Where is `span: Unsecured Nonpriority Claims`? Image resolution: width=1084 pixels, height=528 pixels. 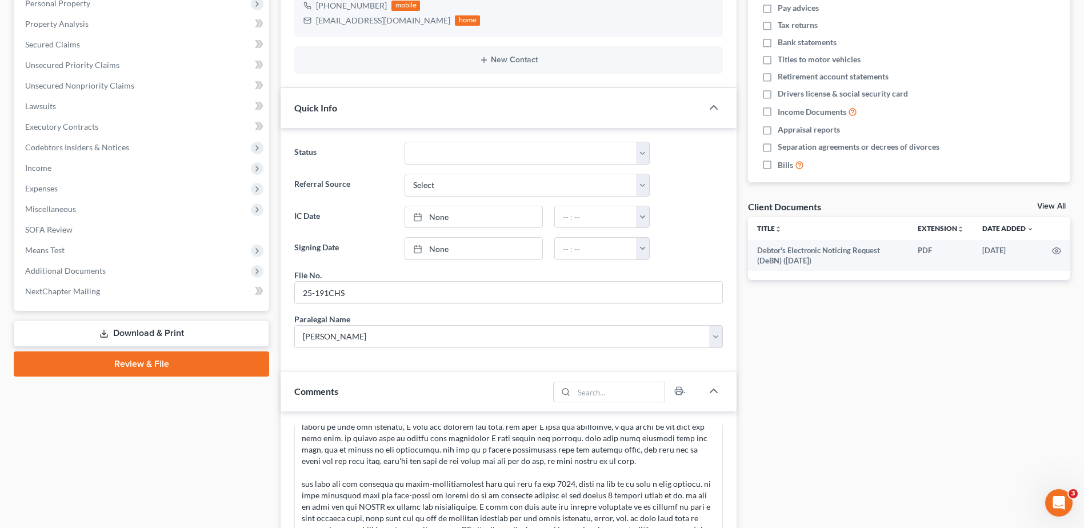 span: Unsecured Nonpriority Claims is located at coordinates (79, 85).